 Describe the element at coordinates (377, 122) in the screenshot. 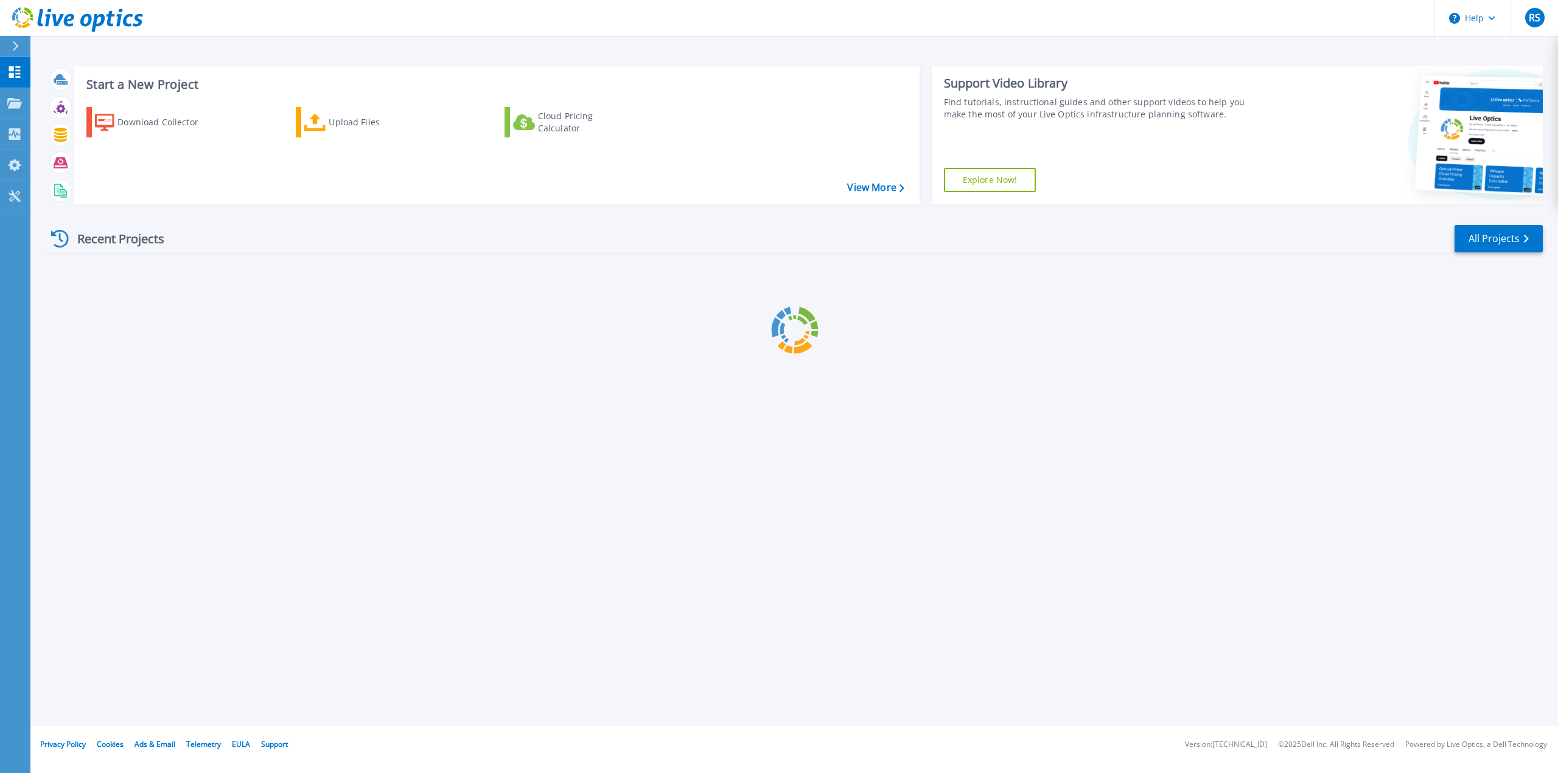

I see `div: Upload Files` at that location.